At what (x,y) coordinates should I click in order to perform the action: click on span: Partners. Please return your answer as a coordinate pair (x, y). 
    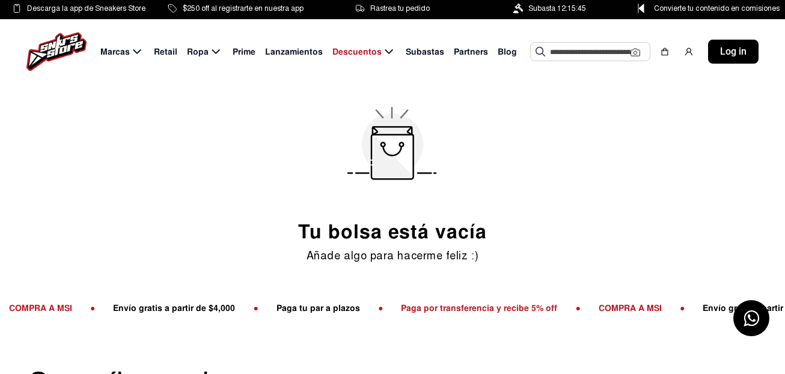
    Looking at the image, I should click on (471, 52).